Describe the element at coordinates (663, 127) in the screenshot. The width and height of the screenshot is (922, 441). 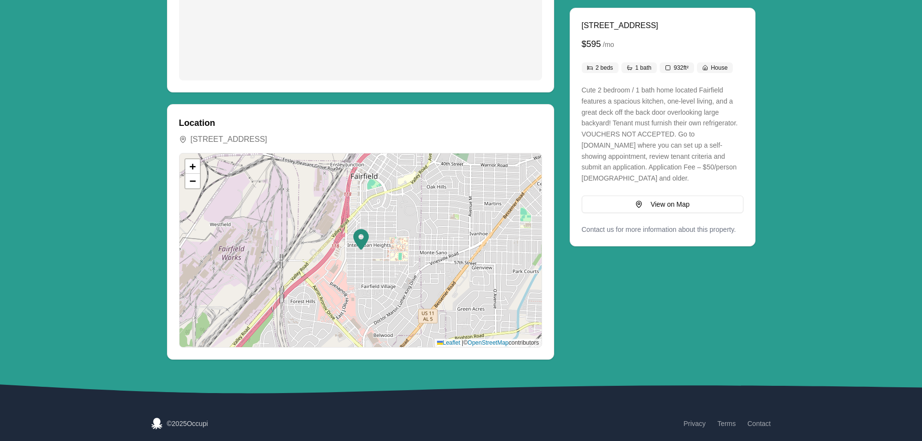
I see `div: Property details` at that location.